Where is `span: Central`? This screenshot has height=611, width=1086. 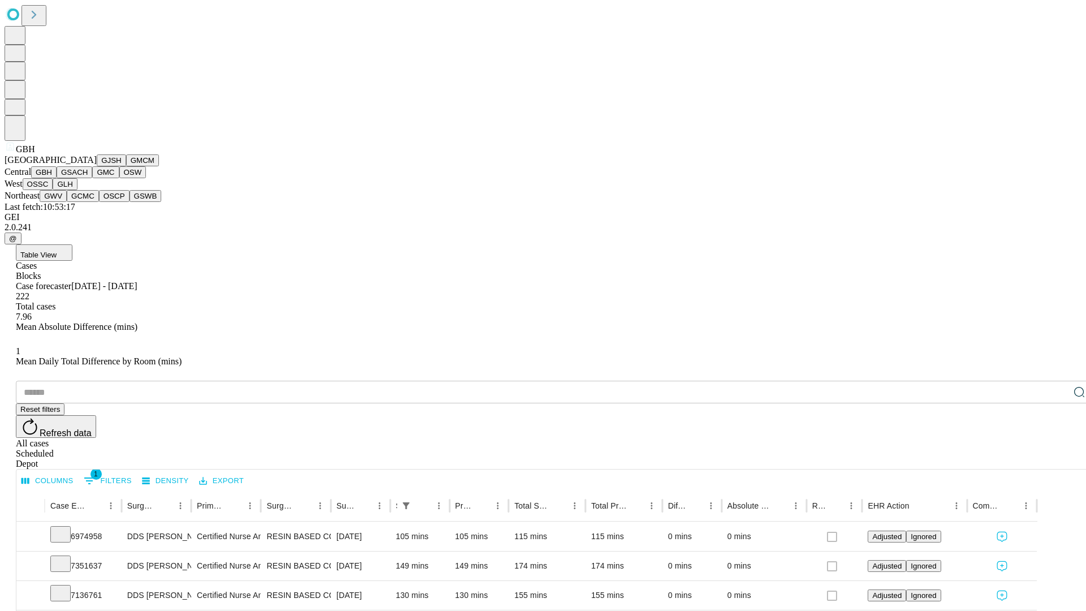 span: Central is located at coordinates (18, 171).